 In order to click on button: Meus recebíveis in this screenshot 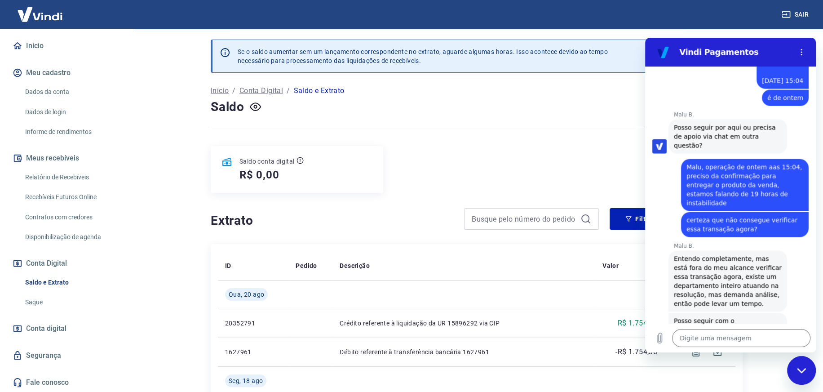, I will do `click(67, 158)`.